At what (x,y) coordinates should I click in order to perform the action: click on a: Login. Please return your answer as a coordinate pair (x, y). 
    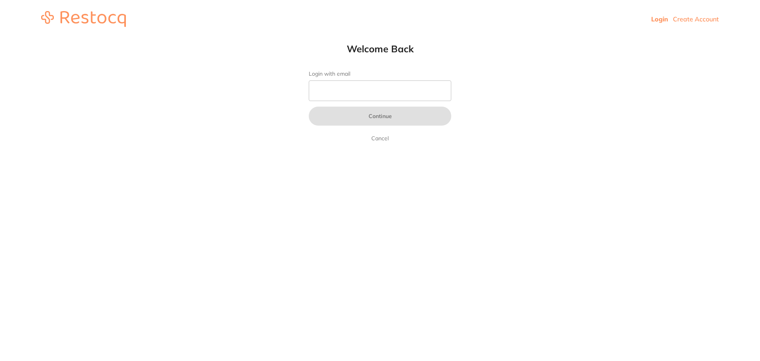
    Looking at the image, I should click on (660, 19).